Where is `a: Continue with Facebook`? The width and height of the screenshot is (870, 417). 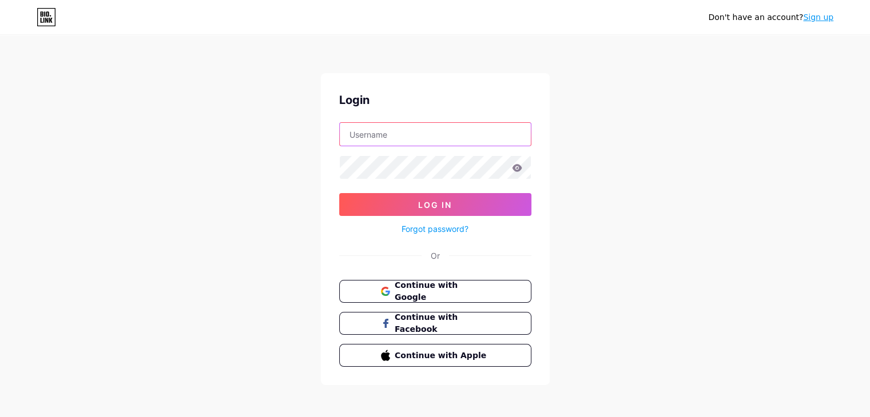 a: Continue with Facebook is located at coordinates (435, 324).